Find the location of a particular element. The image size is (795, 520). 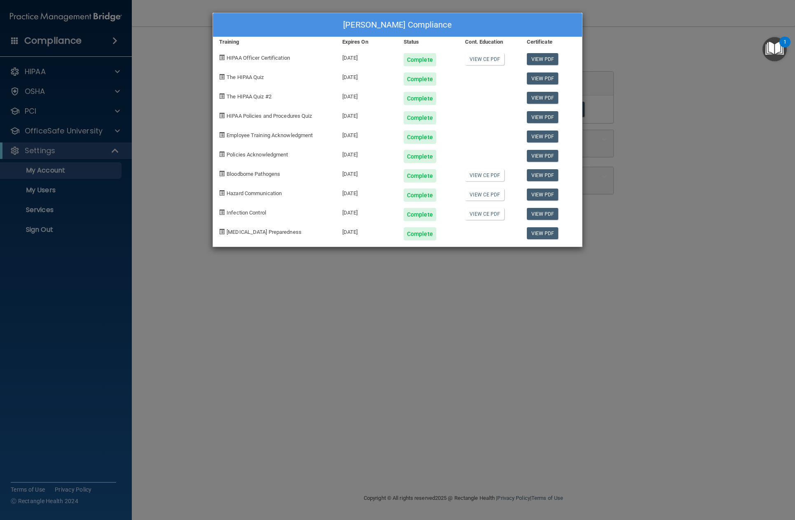

span: Bloodborne Pathogens is located at coordinates (253, 174).